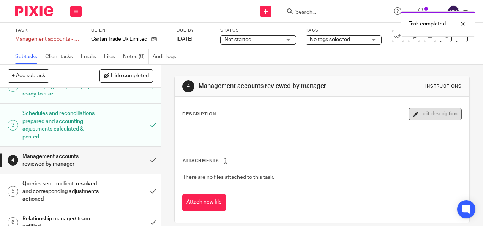 Image resolution: width=483 pixels, height=226 pixels. I want to click on h1: Schedules and reconciliations prepared and accounting adjustments calculated & posted, so click(61, 125).